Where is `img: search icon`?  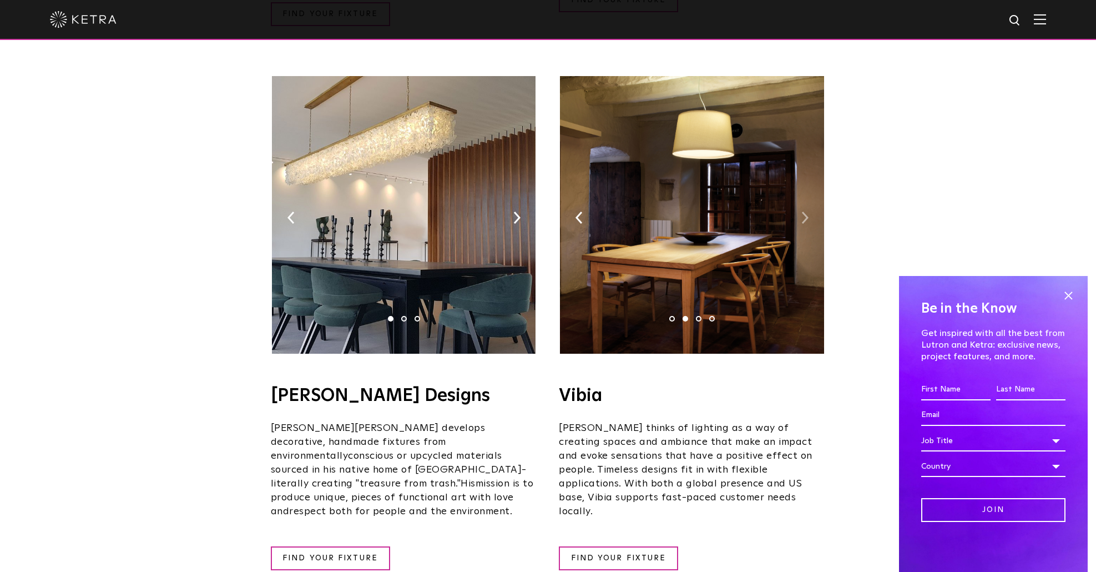 img: search icon is located at coordinates (1015, 21).